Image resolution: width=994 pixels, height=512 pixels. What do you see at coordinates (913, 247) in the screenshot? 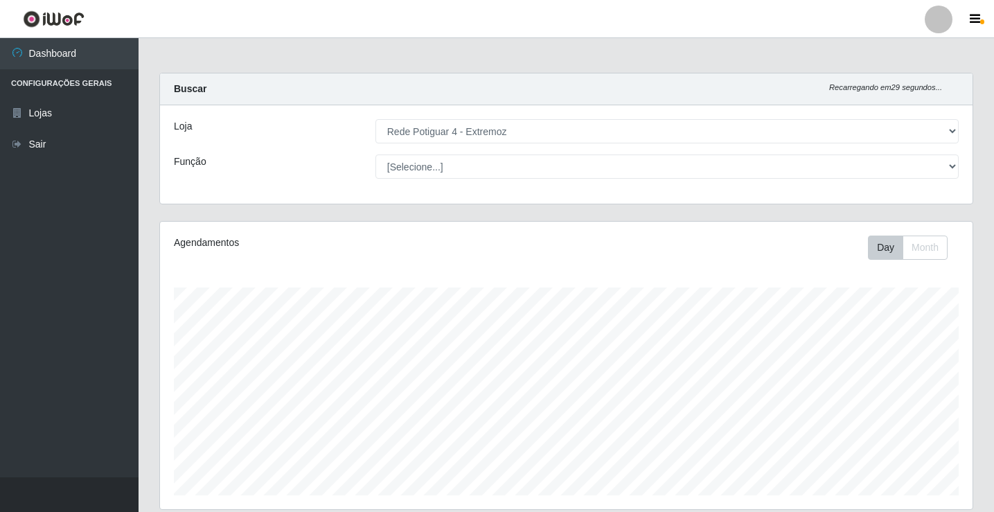
I see `div: Toolbar with button groups` at bounding box center [913, 247].